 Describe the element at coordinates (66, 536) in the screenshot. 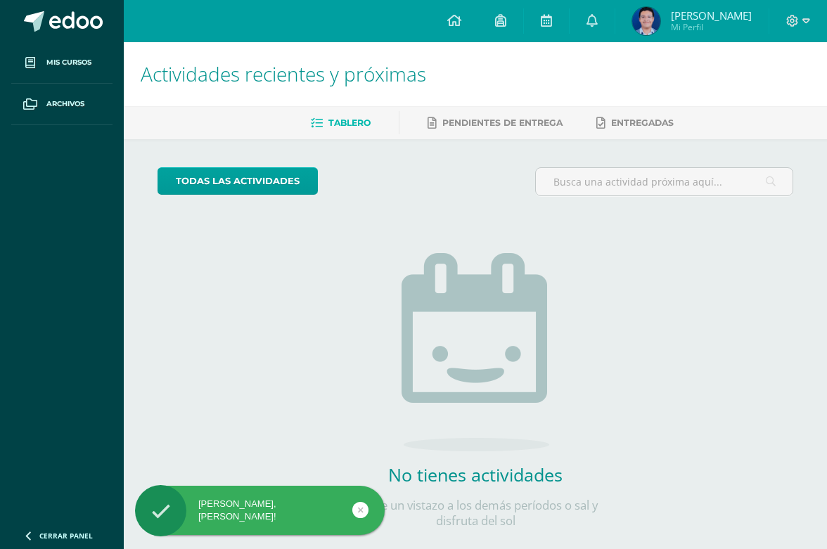

I see `span: Cerrar panel` at that location.